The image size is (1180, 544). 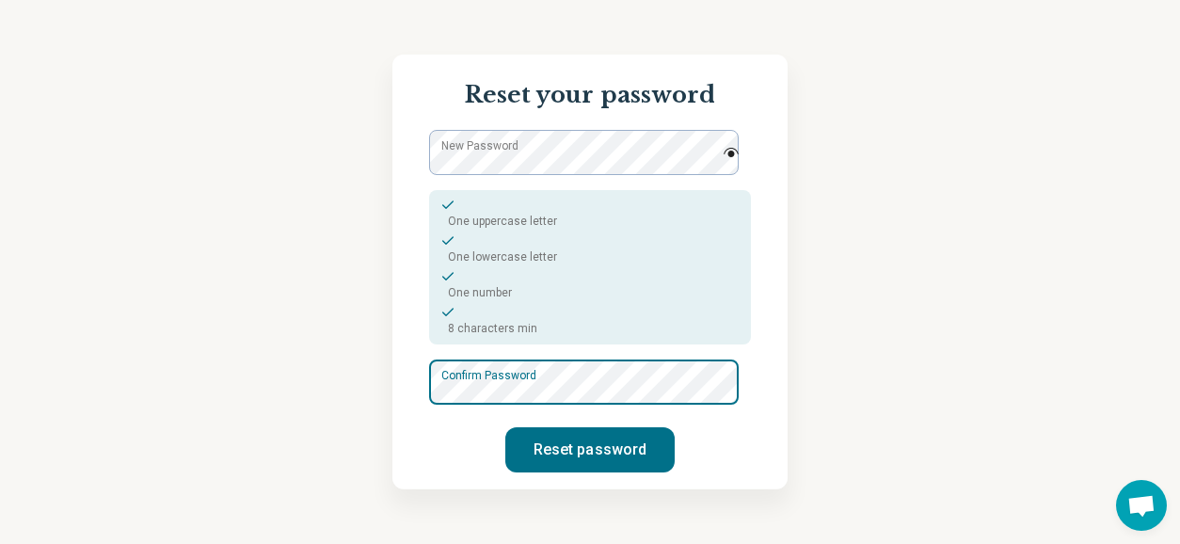 I want to click on div: Open chat, so click(x=1141, y=505).